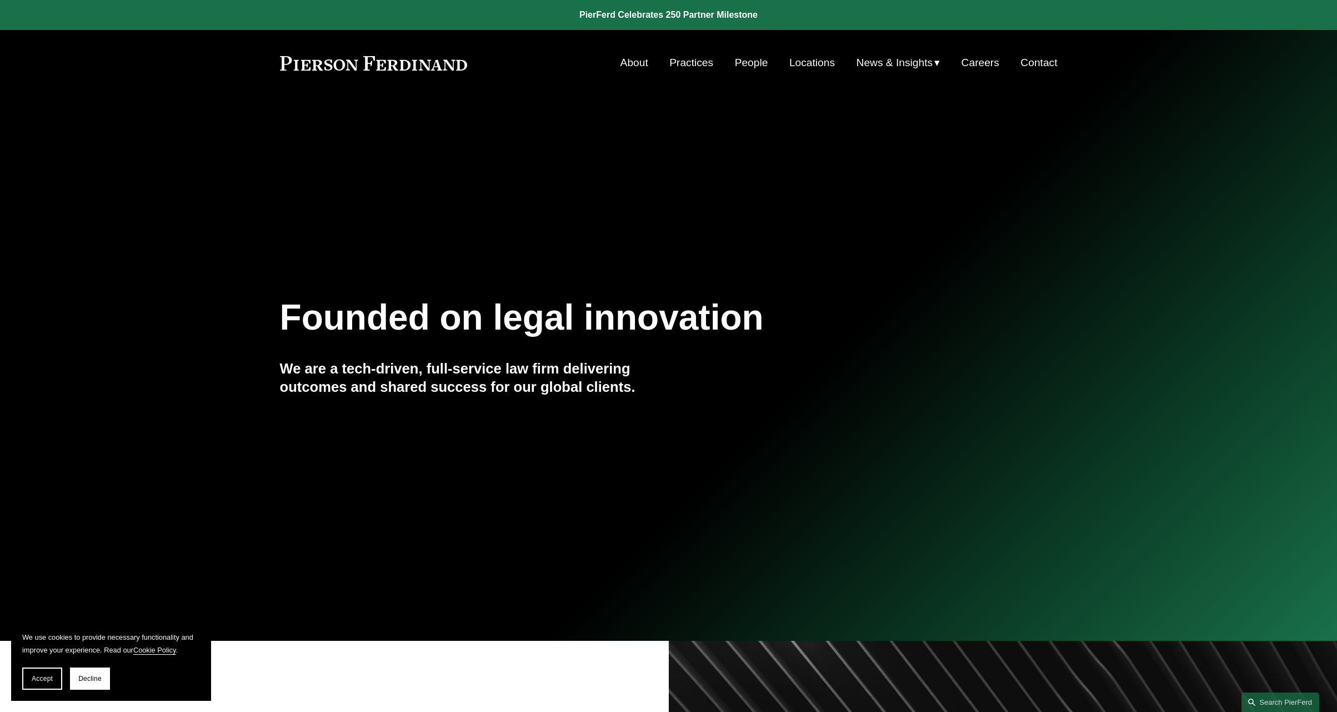 Image resolution: width=1337 pixels, height=712 pixels. Describe the element at coordinates (42, 678) in the screenshot. I see `span: Accept` at that location.